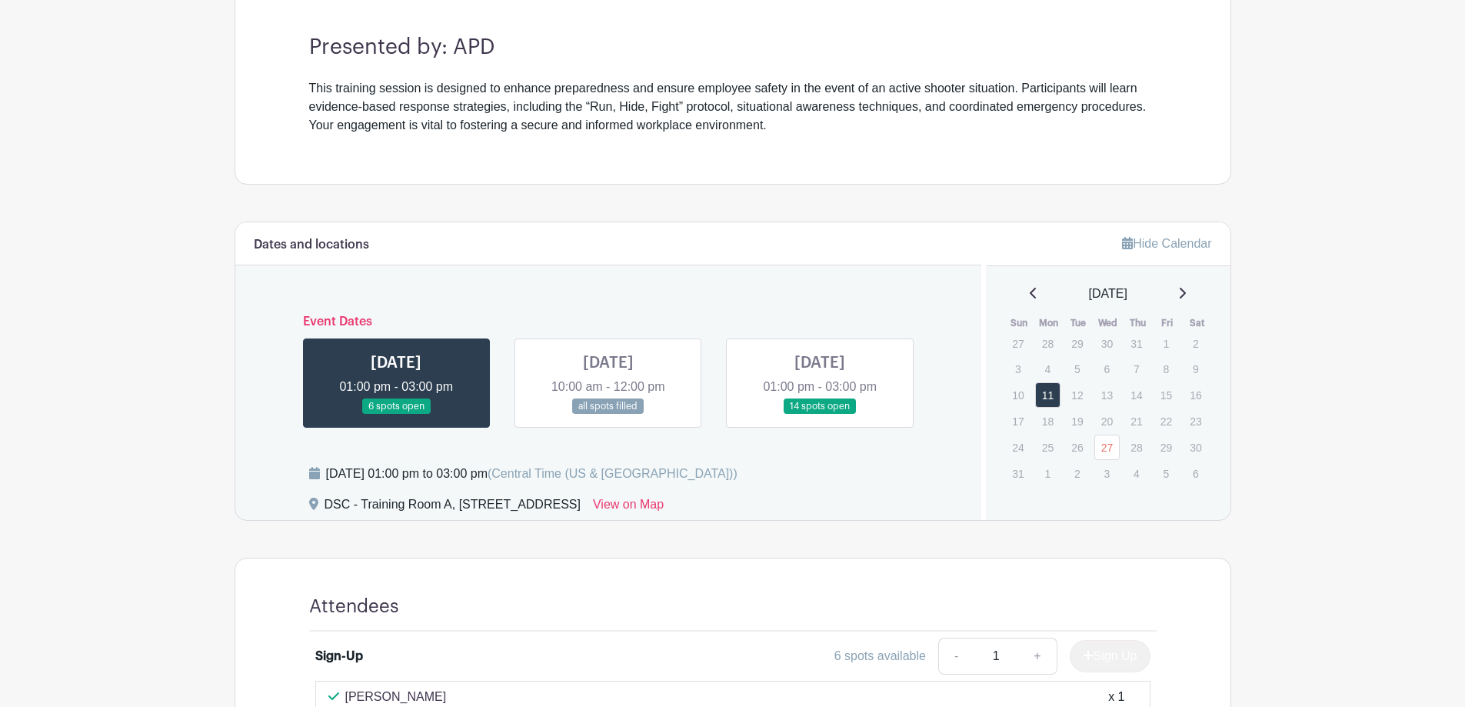 The height and width of the screenshot is (707, 1465). I want to click on div: Sign-Up, so click(339, 656).